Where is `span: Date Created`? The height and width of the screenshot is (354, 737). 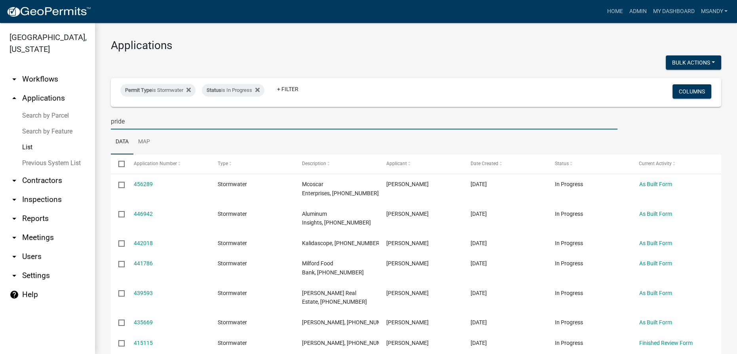
span: Date Created is located at coordinates (484, 163).